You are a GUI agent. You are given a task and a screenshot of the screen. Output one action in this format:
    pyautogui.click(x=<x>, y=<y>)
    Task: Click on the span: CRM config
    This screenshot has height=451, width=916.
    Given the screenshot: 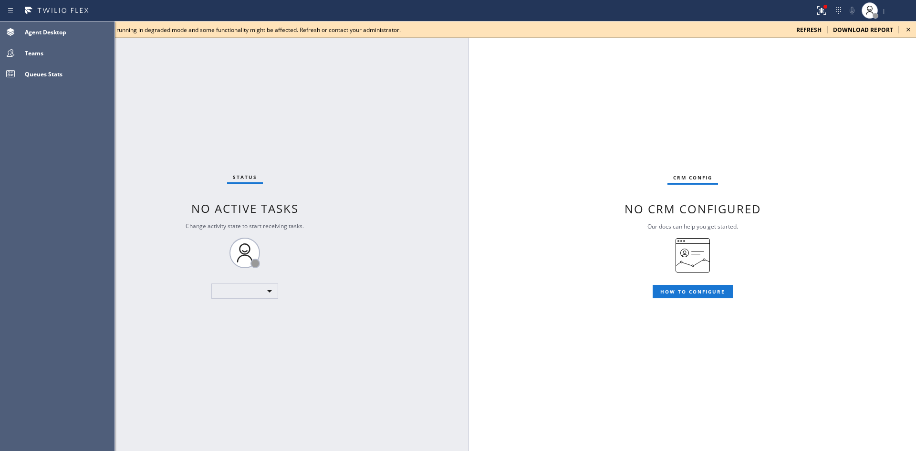 What is the action you would take?
    pyautogui.click(x=692, y=177)
    